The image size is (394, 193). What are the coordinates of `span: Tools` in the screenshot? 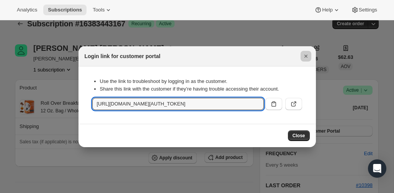 It's located at (98, 10).